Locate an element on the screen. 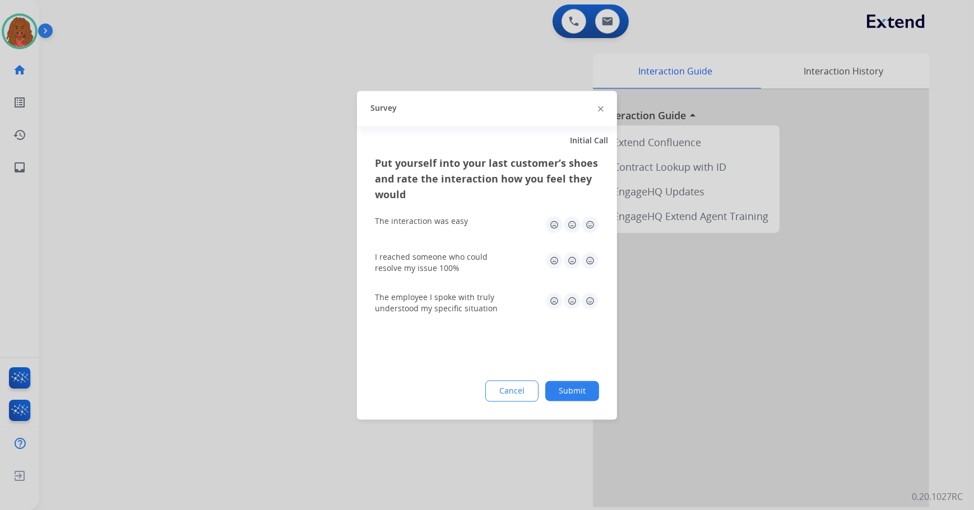 The width and height of the screenshot is (974, 510). p: 0.20.1027RC is located at coordinates (937, 497).